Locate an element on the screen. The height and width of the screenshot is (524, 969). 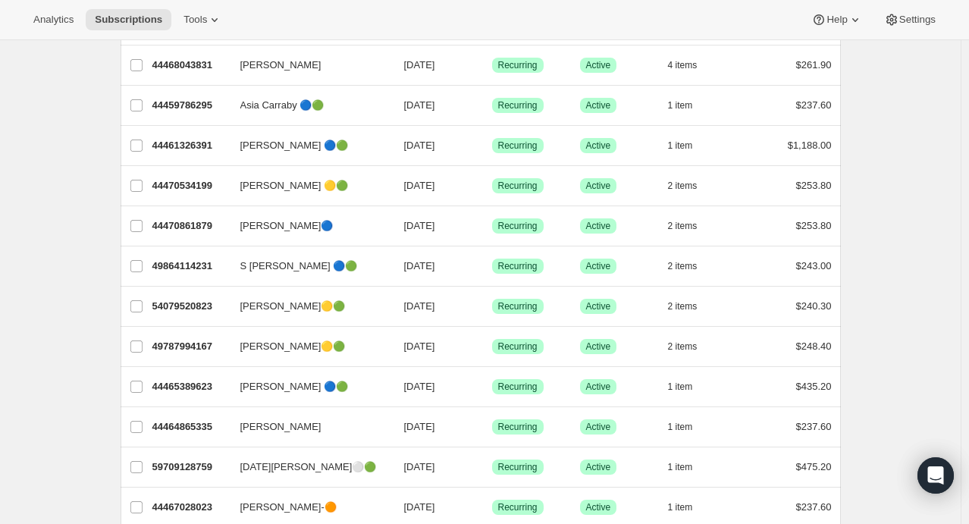
span: Tools is located at coordinates (195, 20).